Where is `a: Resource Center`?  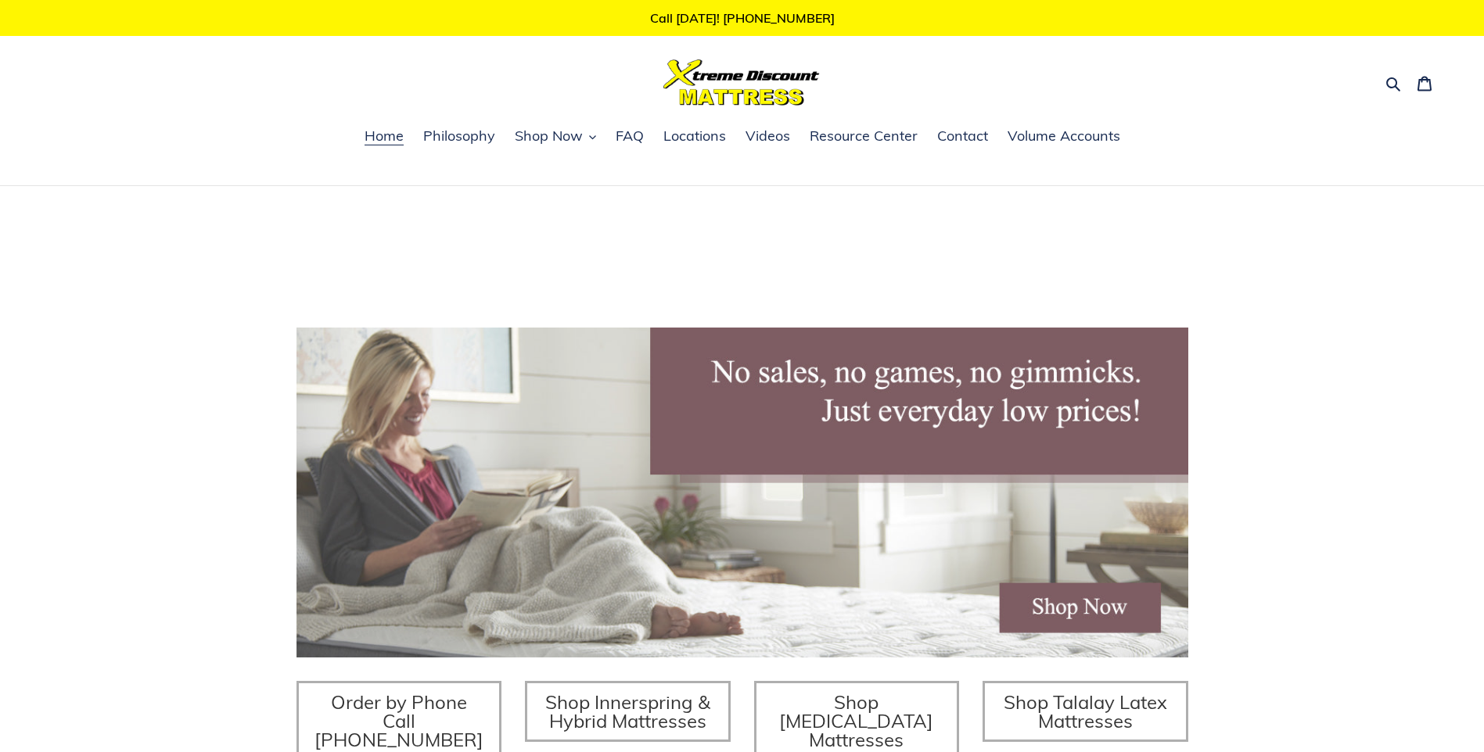
a: Resource Center is located at coordinates (863, 137).